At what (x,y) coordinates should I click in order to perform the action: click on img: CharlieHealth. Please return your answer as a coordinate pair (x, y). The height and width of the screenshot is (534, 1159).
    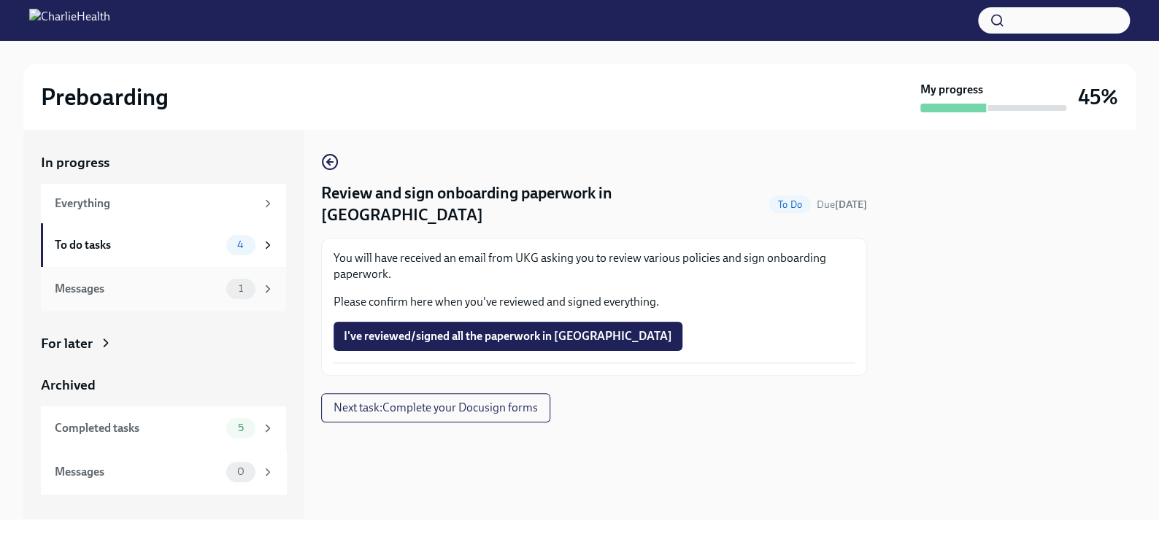
    Looking at the image, I should click on (69, 20).